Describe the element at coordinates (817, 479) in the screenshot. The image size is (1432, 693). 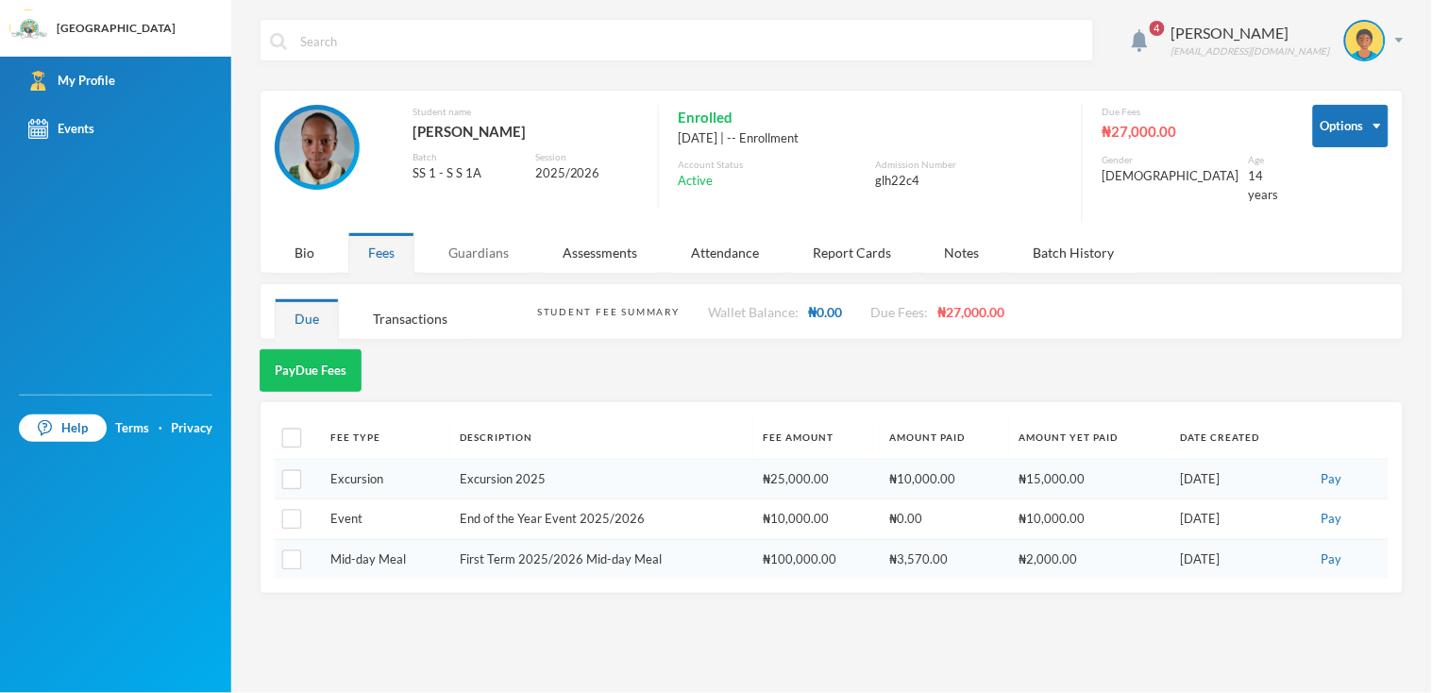
I see `td: ₦25,000.00` at that location.